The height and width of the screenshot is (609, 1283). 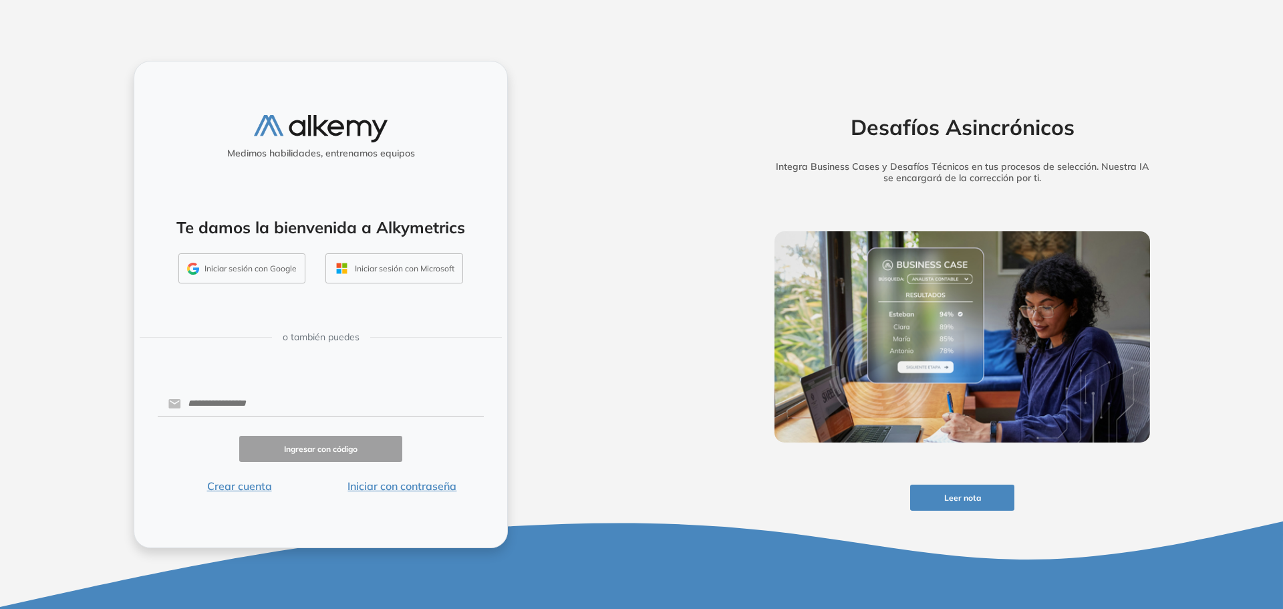 What do you see at coordinates (962, 337) in the screenshot?
I see `img: img-more-info` at bounding box center [962, 337].